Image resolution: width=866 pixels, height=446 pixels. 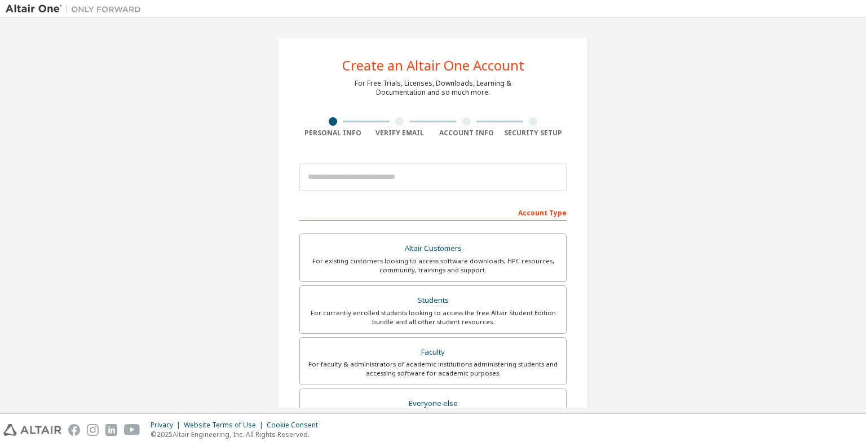 What do you see at coordinates (433, 352) in the screenshot?
I see `div: Faculty` at bounding box center [433, 352].